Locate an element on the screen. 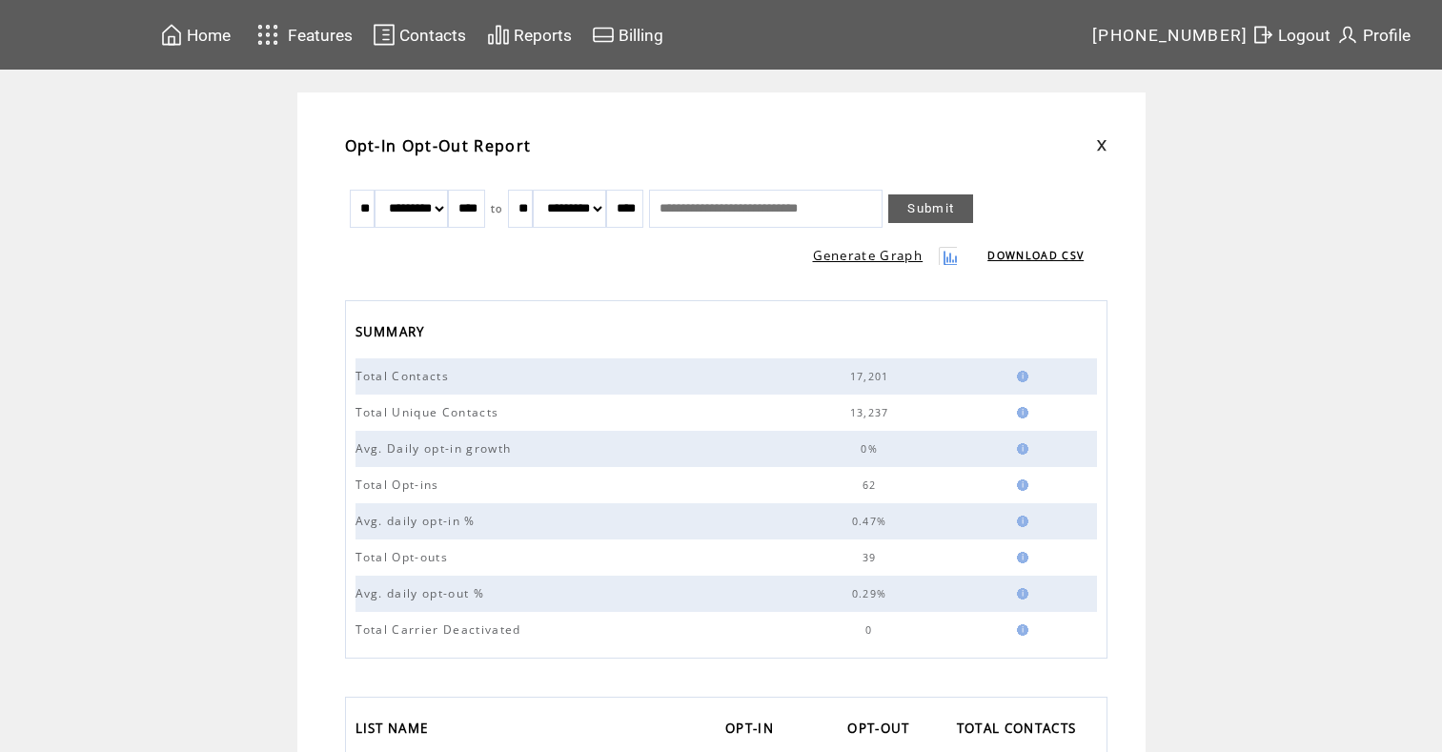 The image size is (1442, 752). a: Submit is located at coordinates (930, 209).